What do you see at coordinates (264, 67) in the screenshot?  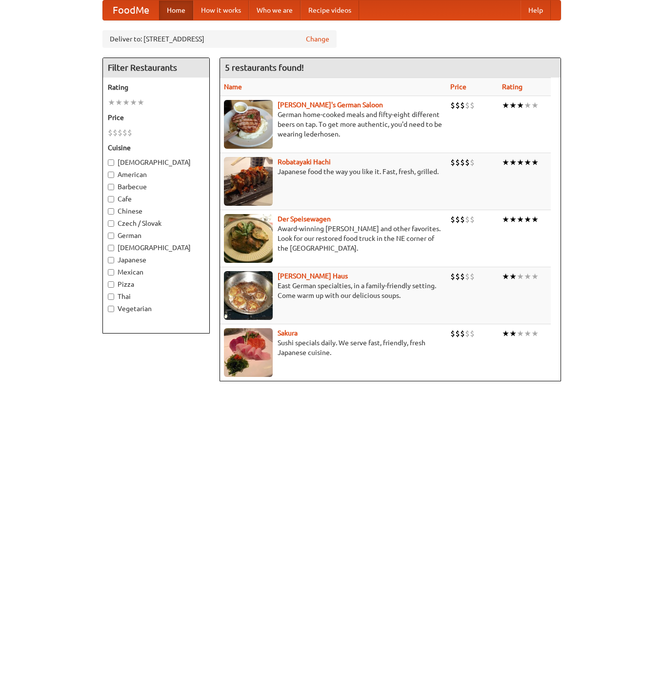 I see `ng-pluralize: 5 restaurants found!` at bounding box center [264, 67].